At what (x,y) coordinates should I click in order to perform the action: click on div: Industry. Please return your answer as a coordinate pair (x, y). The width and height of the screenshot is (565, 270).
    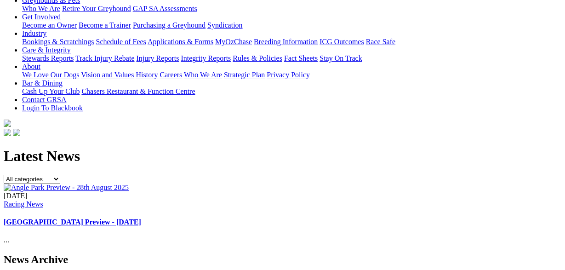
    Looking at the image, I should click on (292, 42).